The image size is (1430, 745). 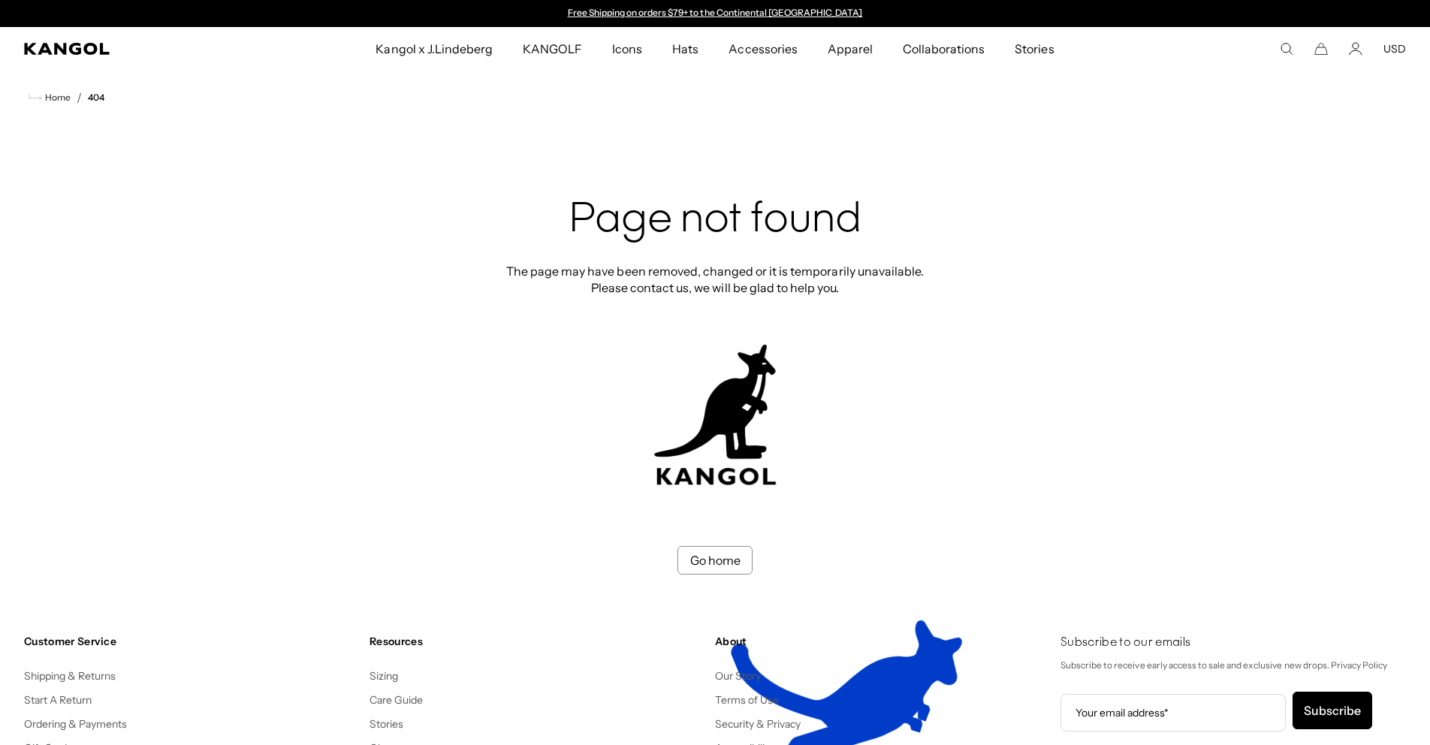 What do you see at coordinates (715, 414) in the screenshot?
I see `img: kangol-404-logo.jpg` at bounding box center [715, 414].